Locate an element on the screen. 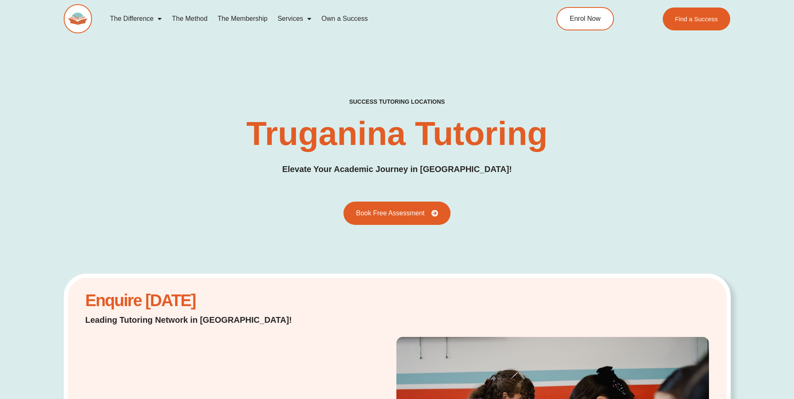  a: Find a Success is located at coordinates (696, 19).